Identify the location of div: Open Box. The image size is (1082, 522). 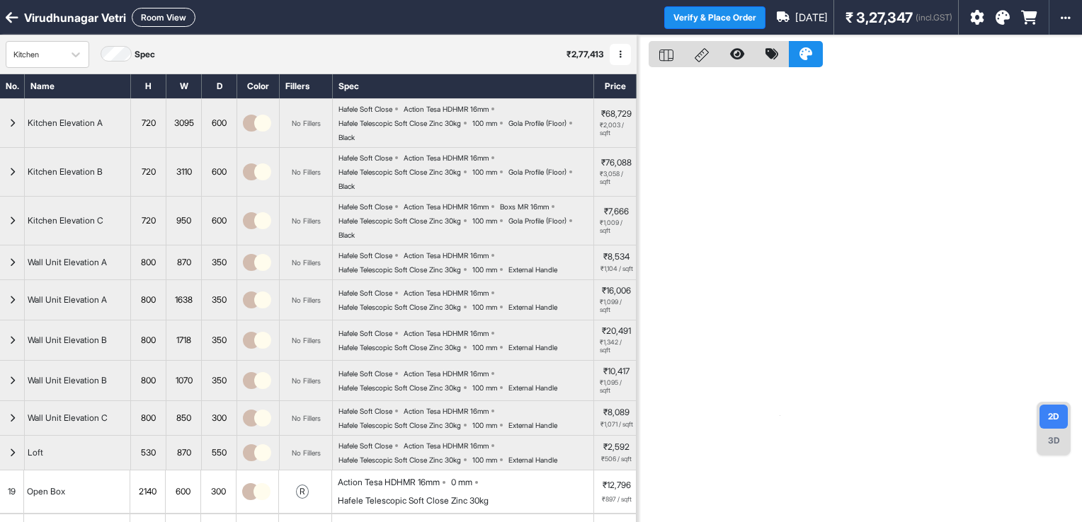
(46, 492).